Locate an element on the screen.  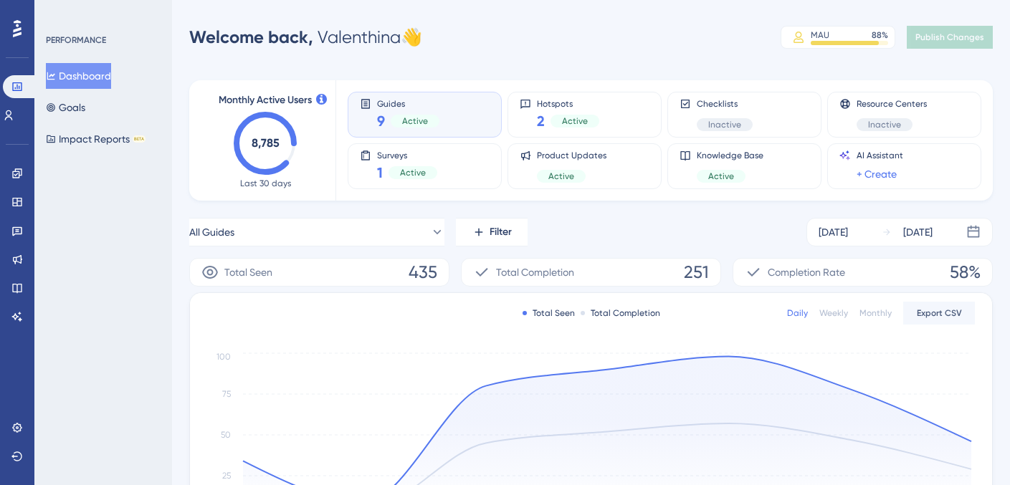
tspan: 25 is located at coordinates (227, 476).